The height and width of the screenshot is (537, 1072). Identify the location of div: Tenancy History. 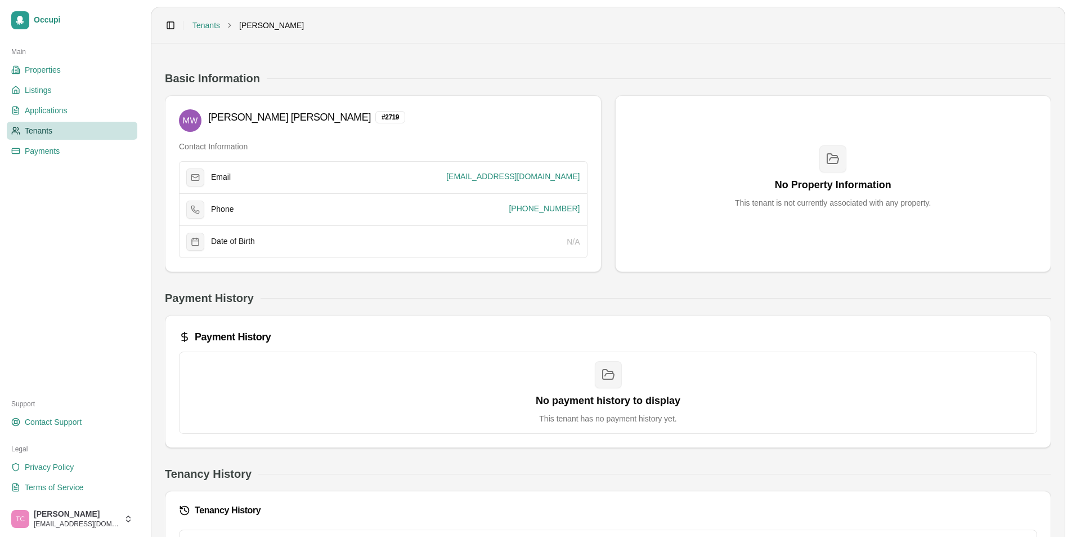
(608, 510).